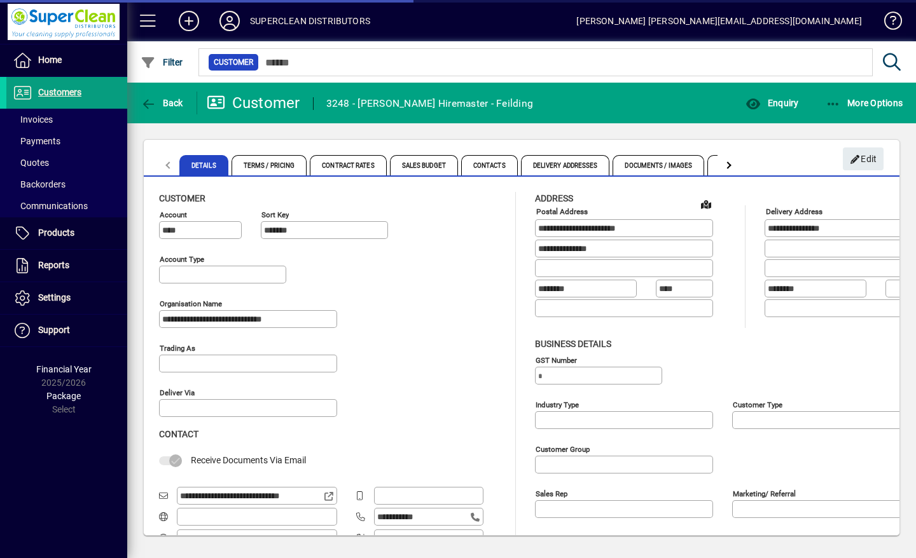  What do you see at coordinates (32, 120) in the screenshot?
I see `span: Invoices` at bounding box center [32, 120].